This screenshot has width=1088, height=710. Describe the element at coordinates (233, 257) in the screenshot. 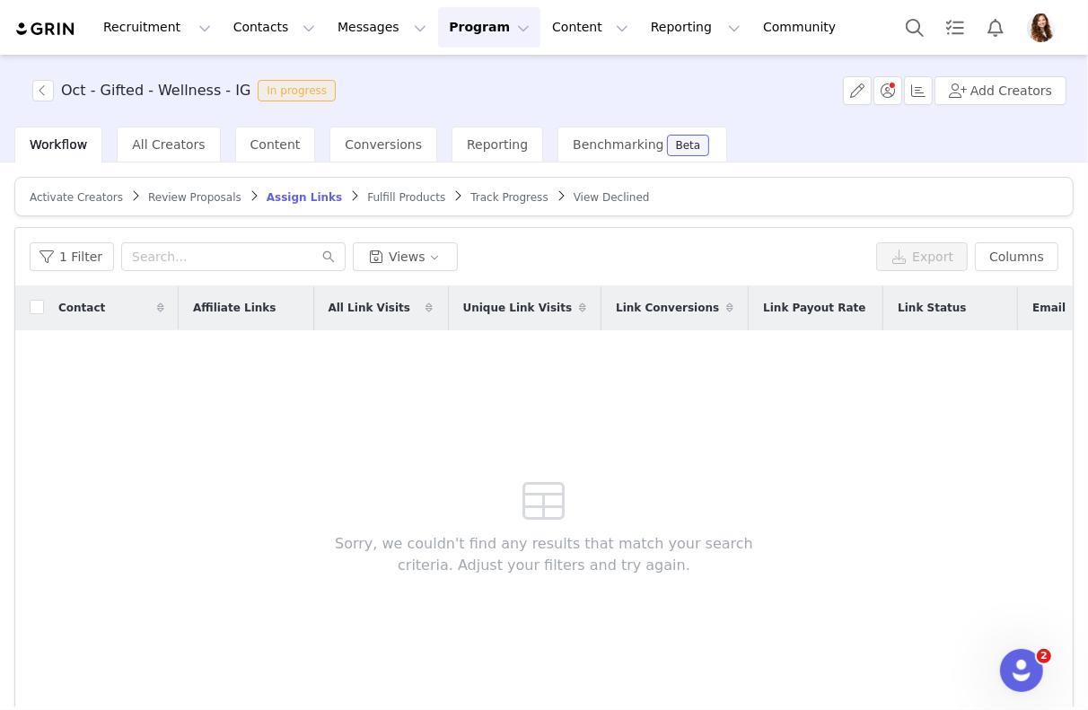

I see `input: Search...` at that location.